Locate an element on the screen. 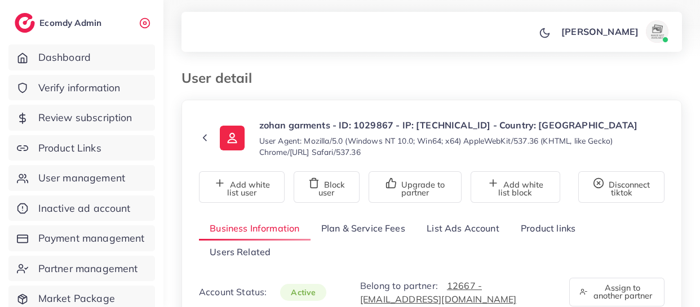 Image resolution: width=700 pixels, height=307 pixels. a: Verify information is located at coordinates (82, 88).